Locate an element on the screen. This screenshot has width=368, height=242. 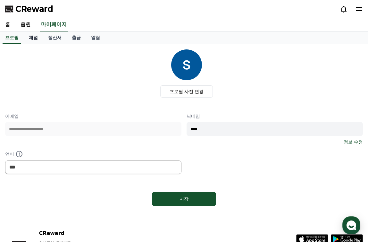
span: CReward is located at coordinates (34, 9).